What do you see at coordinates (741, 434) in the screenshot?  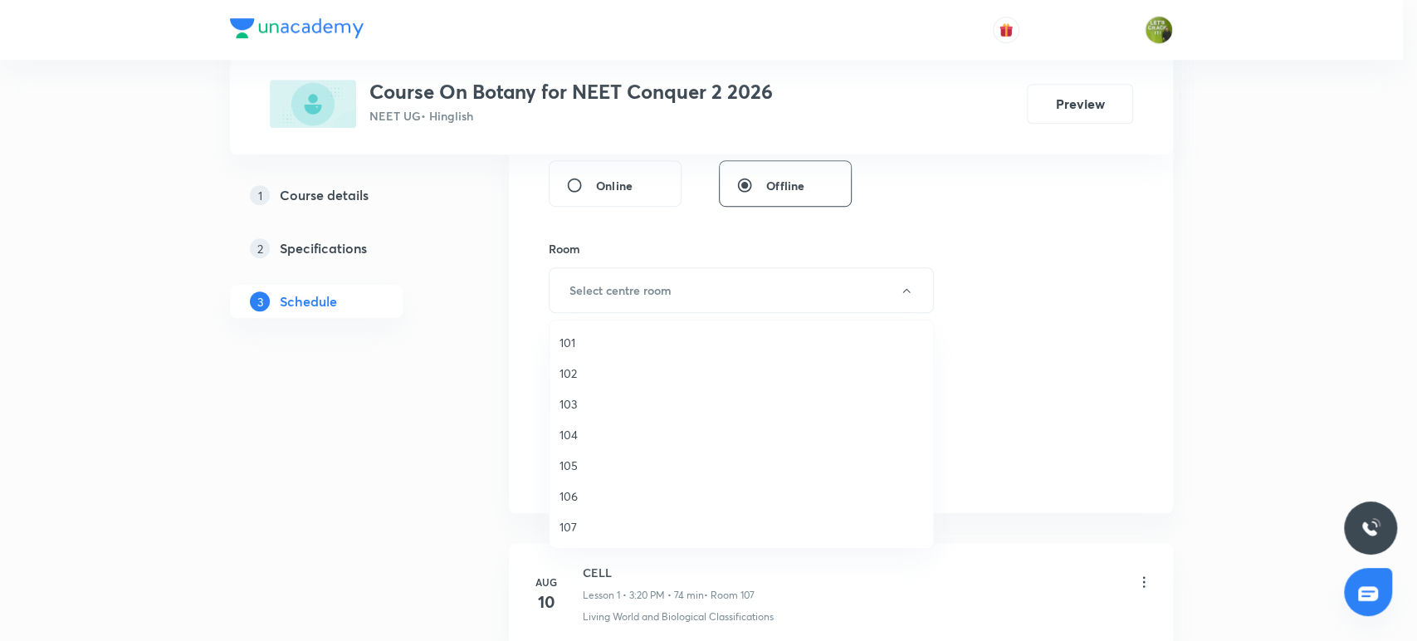 I see `span: 104` at bounding box center [741, 434].